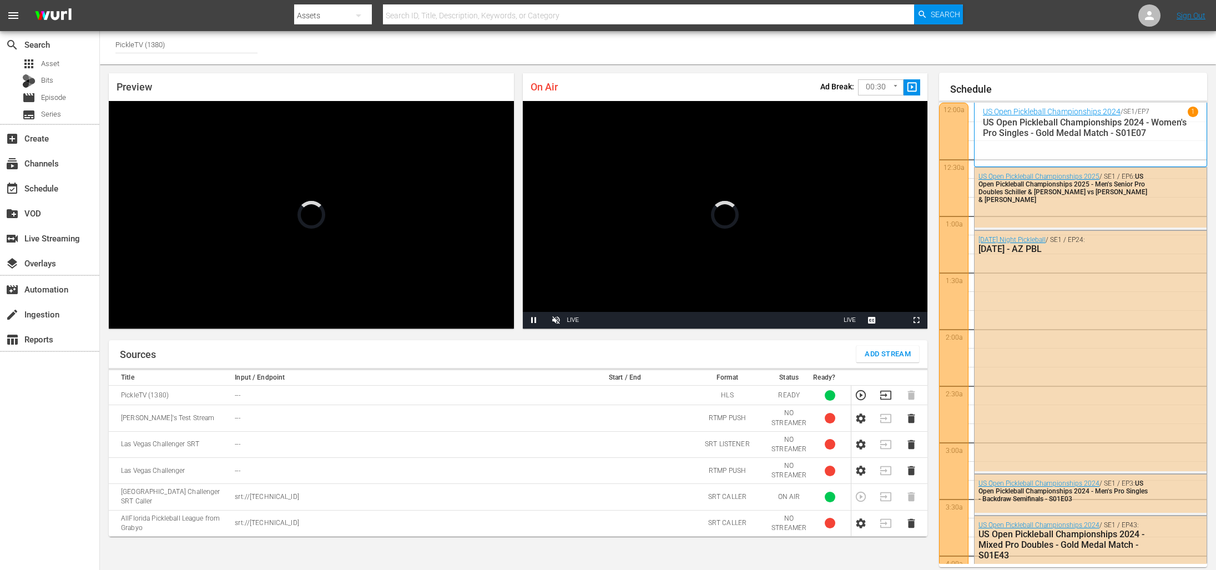  Describe the element at coordinates (789, 497) in the screenshot. I see `td: ON AIR` at that location.